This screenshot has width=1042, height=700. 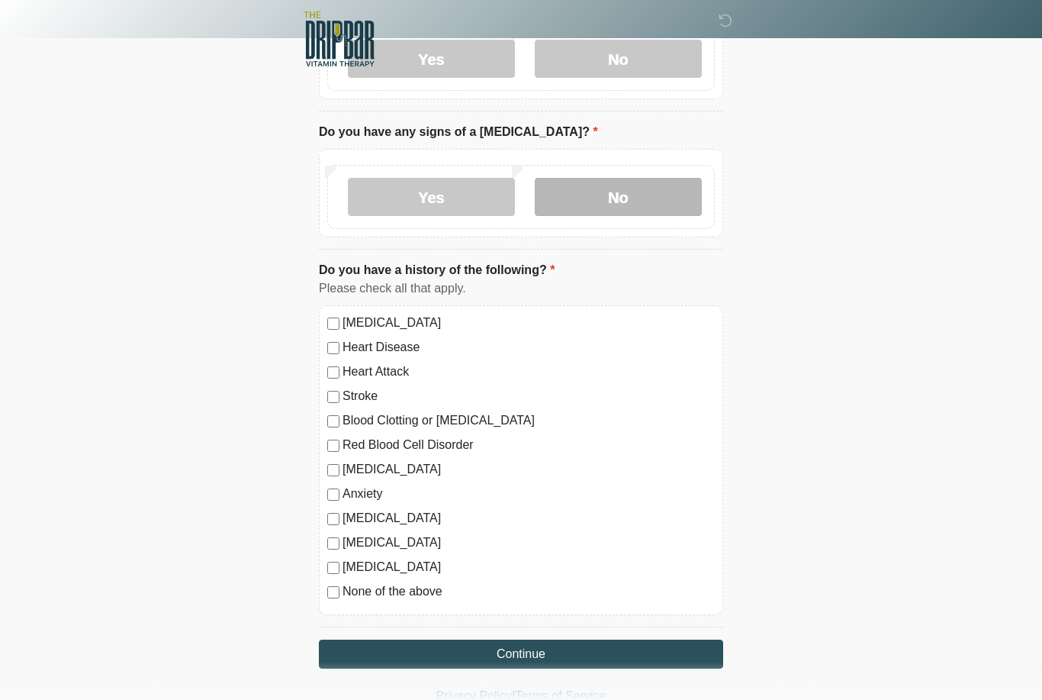 What do you see at coordinates (618, 197) in the screenshot?
I see `label: No` at bounding box center [618, 197].